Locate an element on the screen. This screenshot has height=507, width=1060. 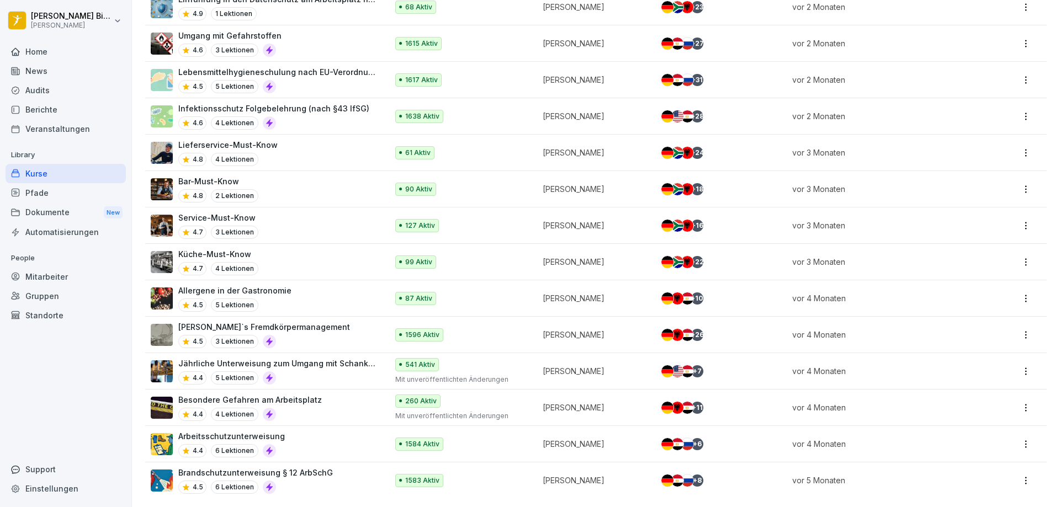
img: ro33qf0i8ndaw7nkfv0stvse.png is located at coordinates (162, 44).